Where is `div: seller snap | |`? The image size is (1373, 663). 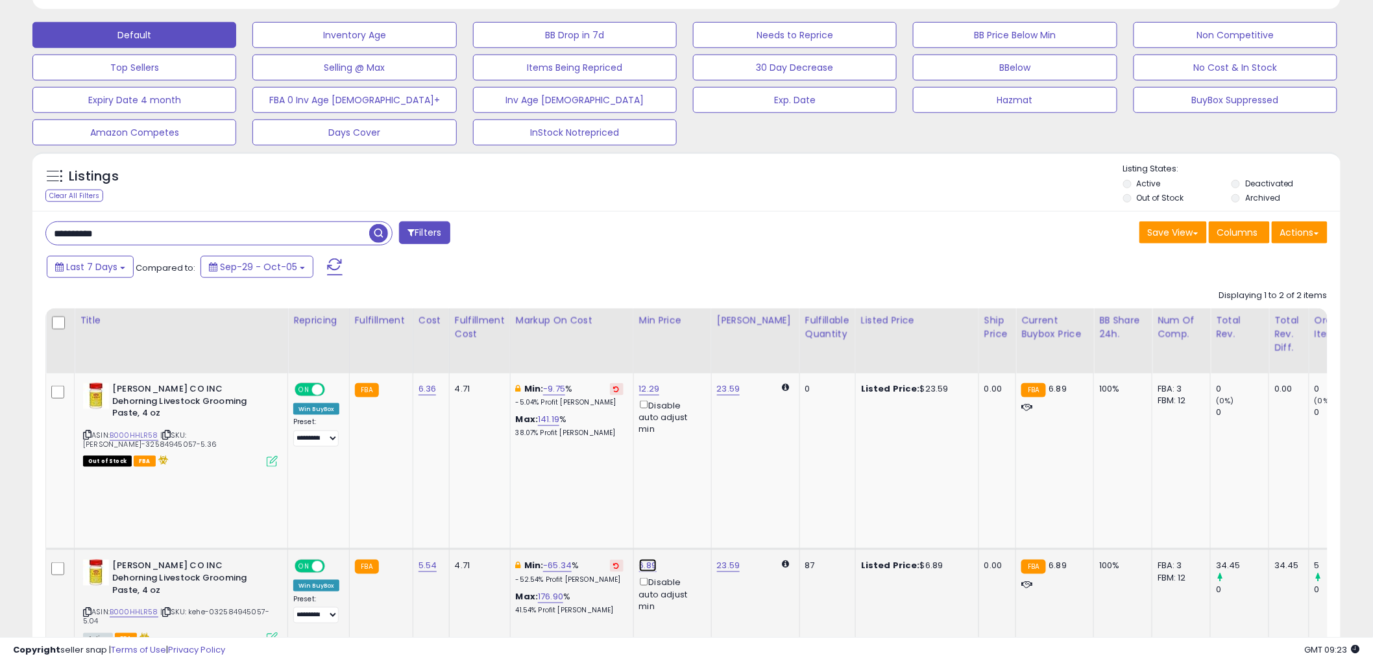 div: seller snap | | is located at coordinates (119, 650).